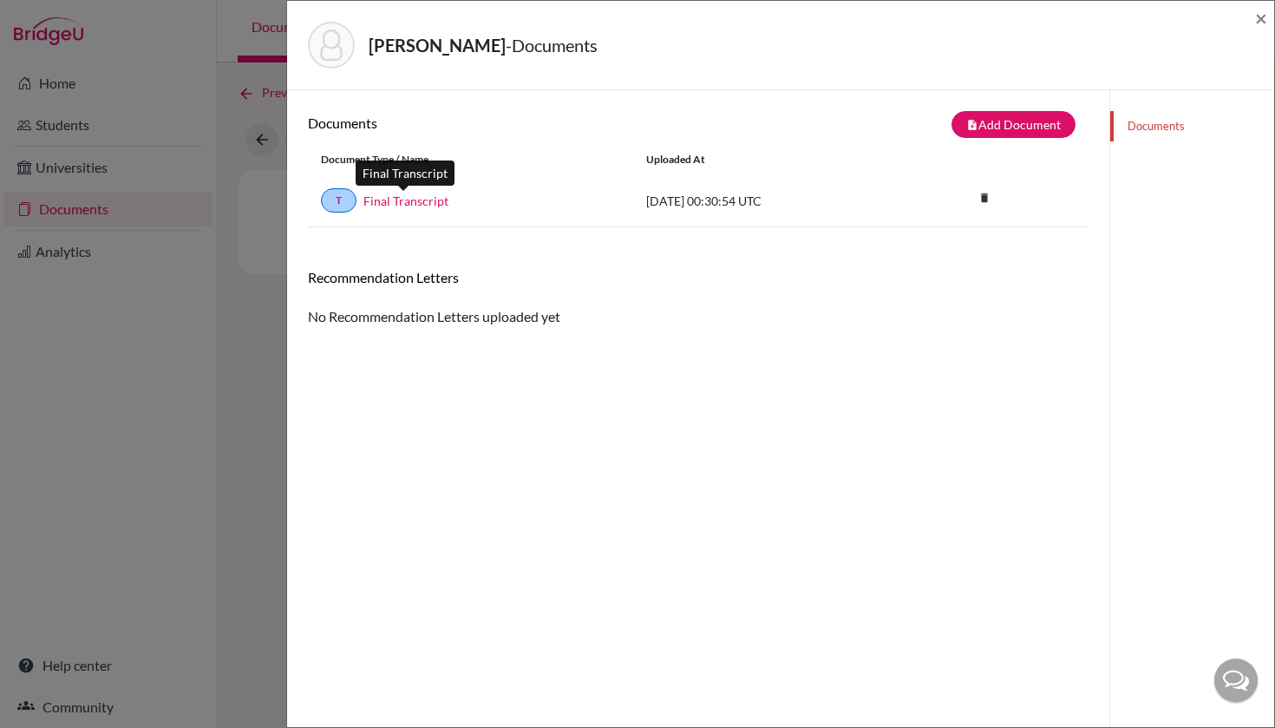  Describe the element at coordinates (972, 125) in the screenshot. I see `i: note_add` at that location.